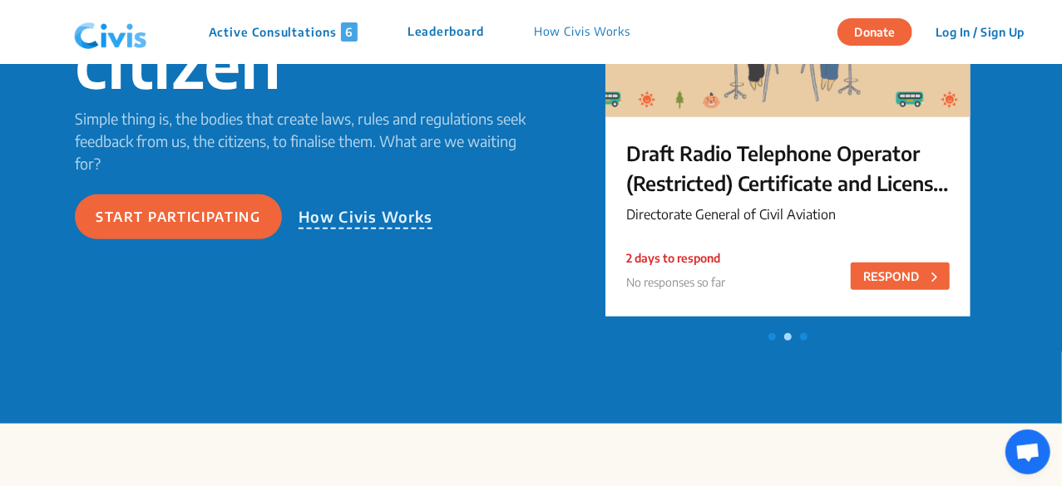  I want to click on span: 6, so click(349, 32).